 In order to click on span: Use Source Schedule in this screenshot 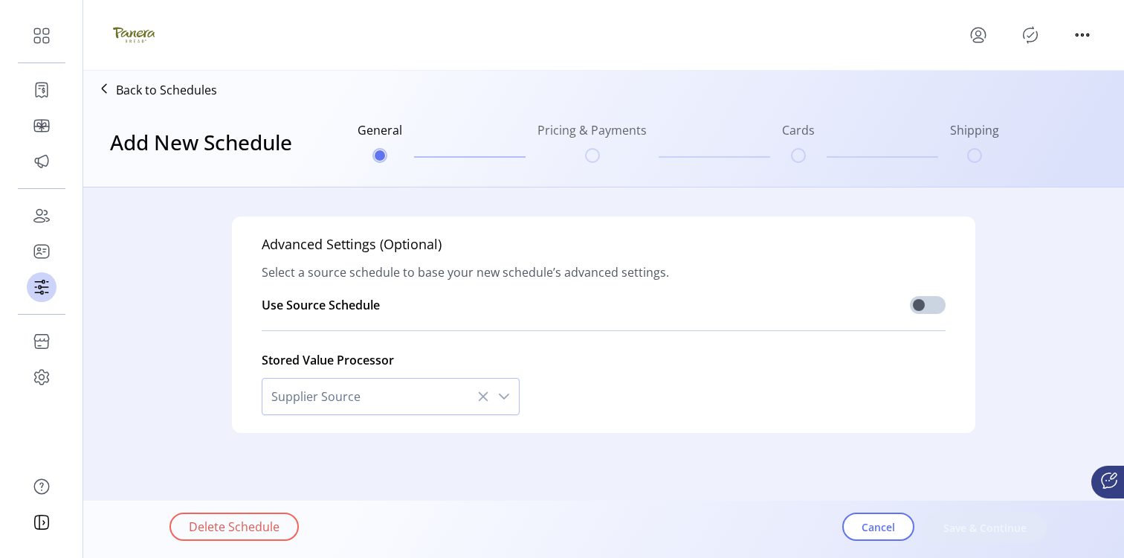, I will do `click(320, 305)`.